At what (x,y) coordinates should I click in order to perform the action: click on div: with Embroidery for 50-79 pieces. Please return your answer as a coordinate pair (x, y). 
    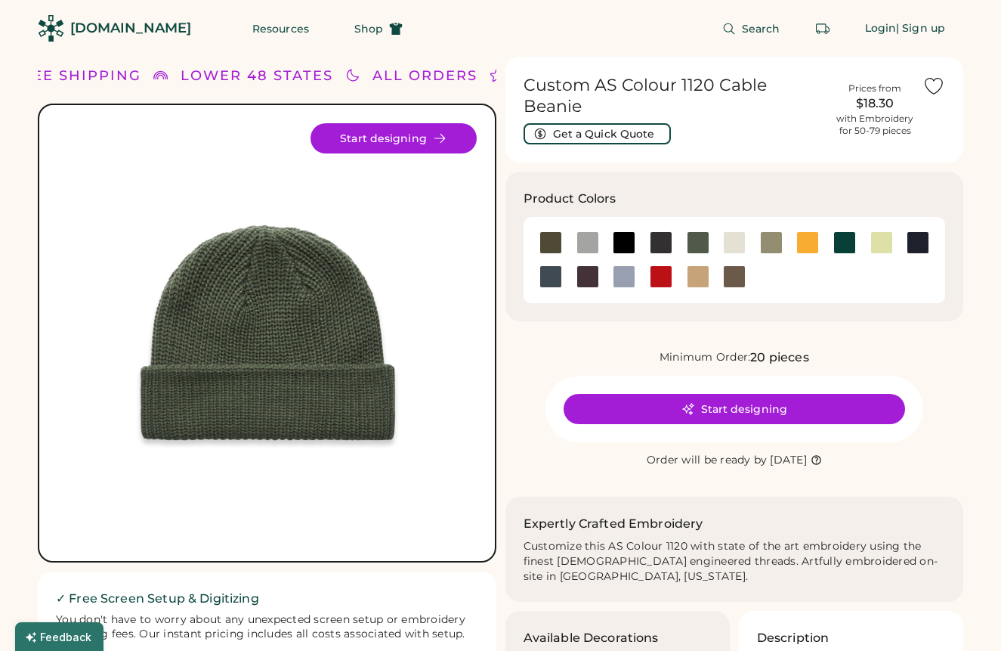
    Looking at the image, I should click on (875, 125).